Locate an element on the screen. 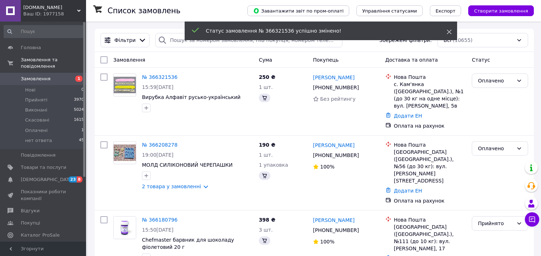 Image resolution: width=541 pixels, height=256 pixels. span: Прийняті is located at coordinates (36, 100).